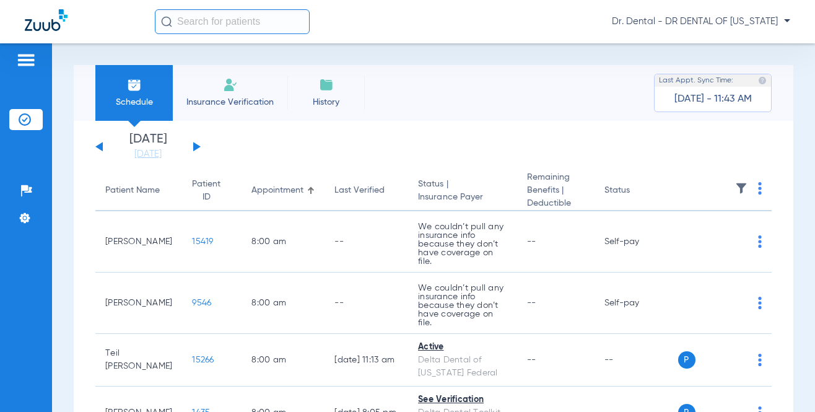 Image resolution: width=815 pixels, height=412 pixels. I want to click on span: Insurance Payer, so click(462, 197).